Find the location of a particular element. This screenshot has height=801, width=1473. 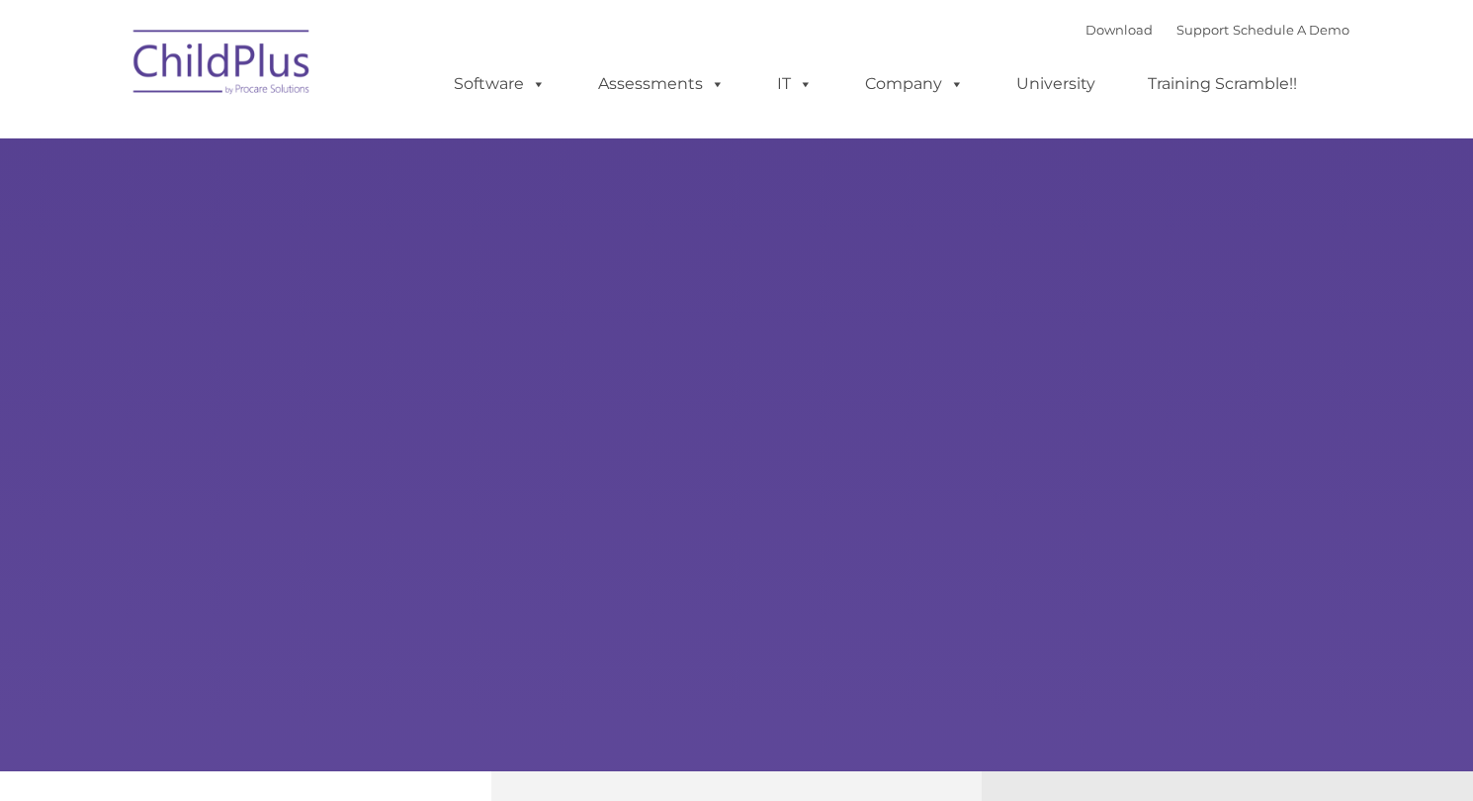

a: University is located at coordinates (1056, 84).